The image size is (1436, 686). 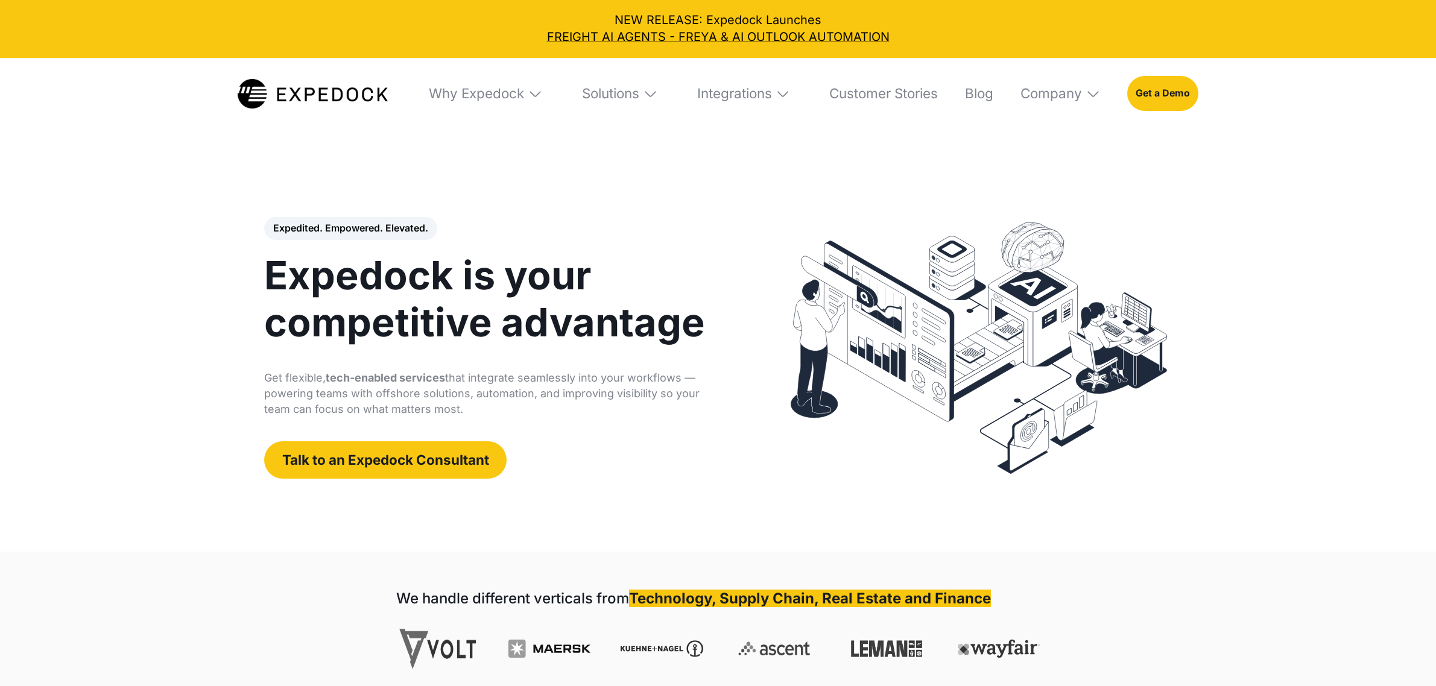 What do you see at coordinates (477, 93) in the screenshot?
I see `div: Why Expedock` at bounding box center [477, 93].